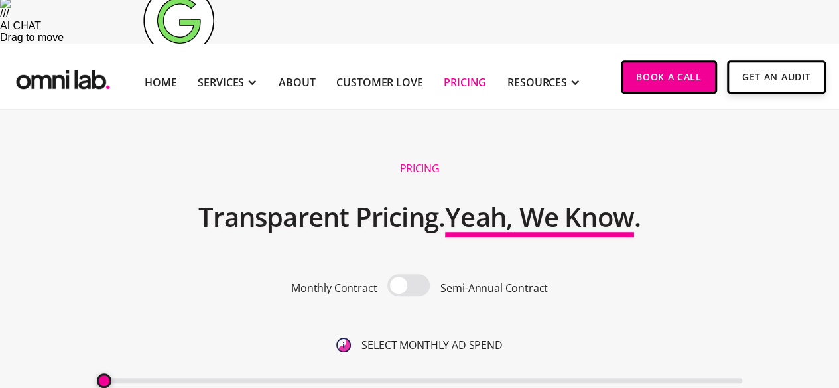 Image resolution: width=839 pixels, height=388 pixels. Describe the element at coordinates (63, 76) in the screenshot. I see `img: Omni Lab: B2B SaaS Demand Generation Agency` at that location.